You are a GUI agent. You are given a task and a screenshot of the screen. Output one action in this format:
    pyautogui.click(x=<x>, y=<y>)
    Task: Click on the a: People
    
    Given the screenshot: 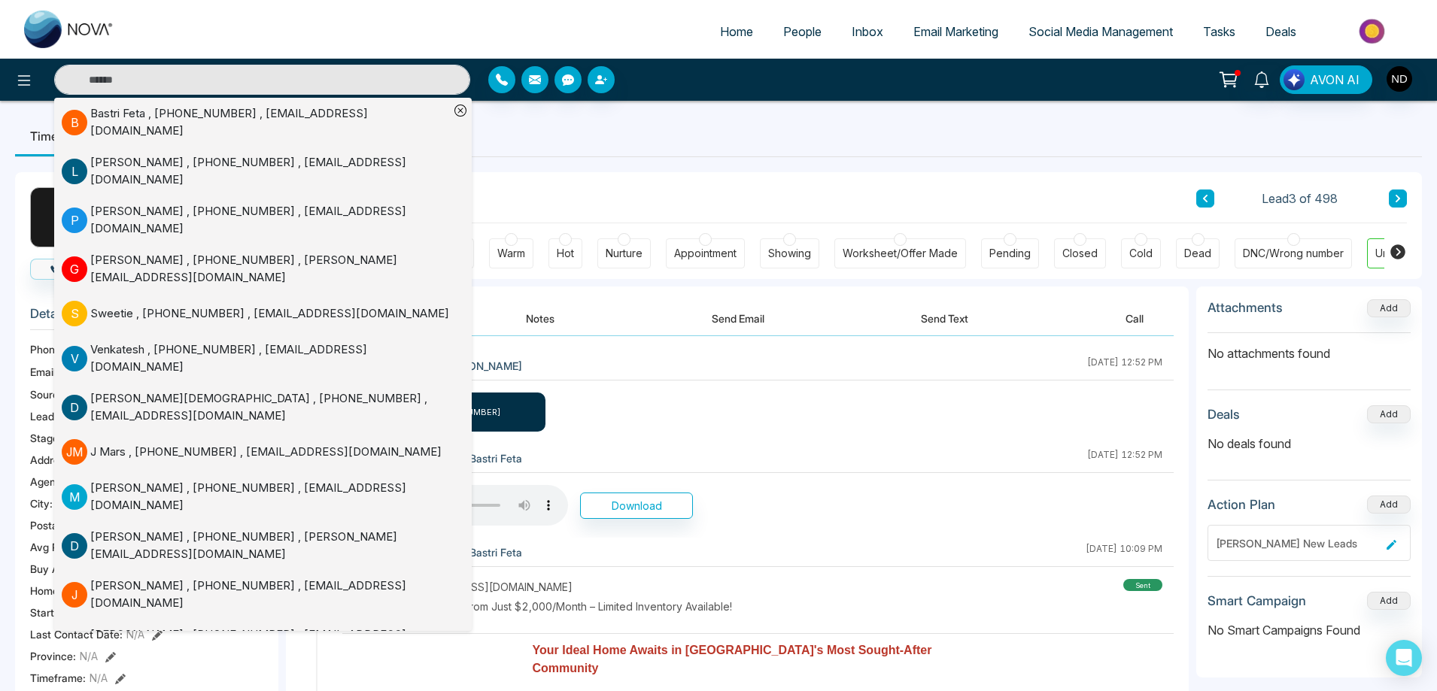 What is the action you would take?
    pyautogui.click(x=802, y=32)
    